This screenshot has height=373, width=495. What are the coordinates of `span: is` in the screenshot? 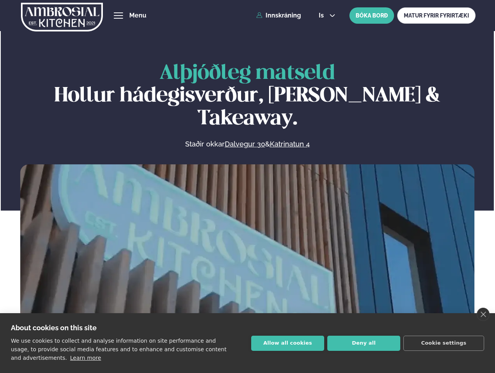 It's located at (322, 16).